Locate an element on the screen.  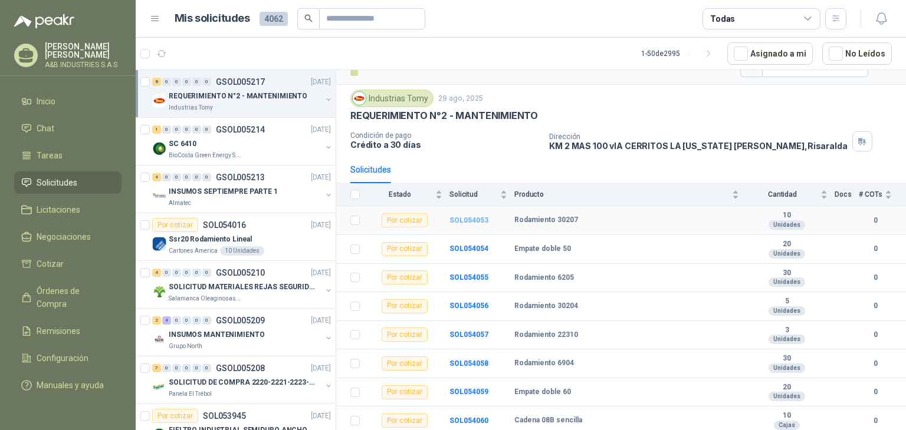
a: SOL054055 is located at coordinates (469, 278).